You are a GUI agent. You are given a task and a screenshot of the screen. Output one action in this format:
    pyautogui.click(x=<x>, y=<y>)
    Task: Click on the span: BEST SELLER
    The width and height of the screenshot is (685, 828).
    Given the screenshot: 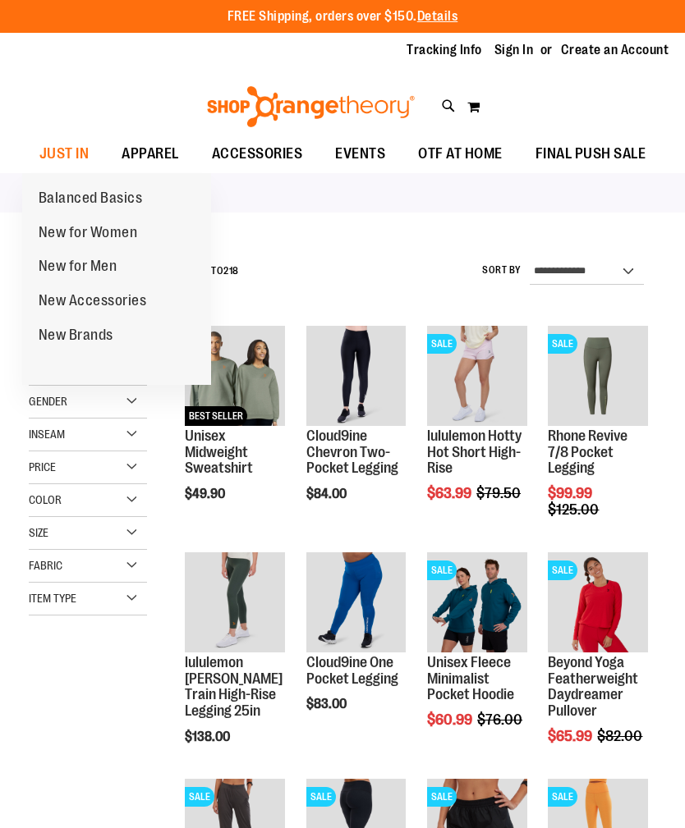 What is the action you would take?
    pyautogui.click(x=216, y=416)
    